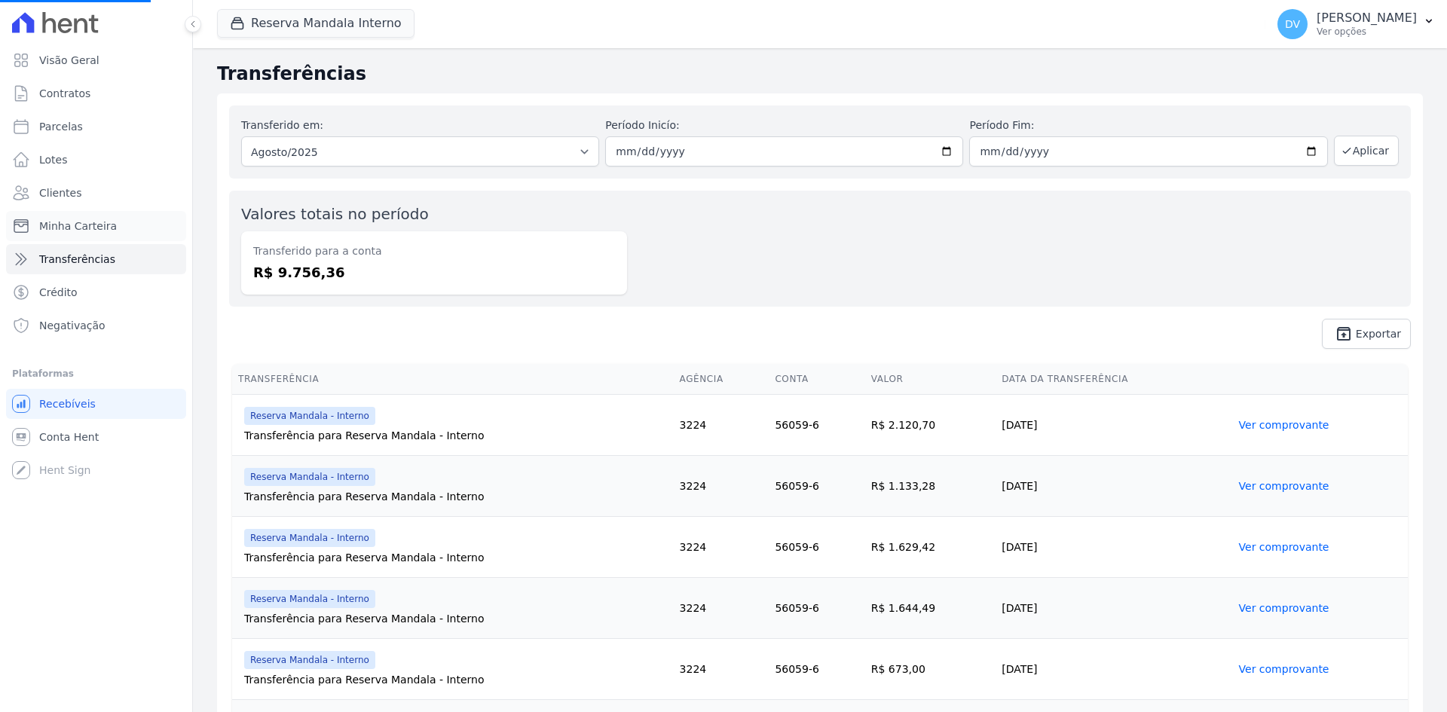 This screenshot has width=1447, height=712. I want to click on td: R$ 1.133,28, so click(930, 486).